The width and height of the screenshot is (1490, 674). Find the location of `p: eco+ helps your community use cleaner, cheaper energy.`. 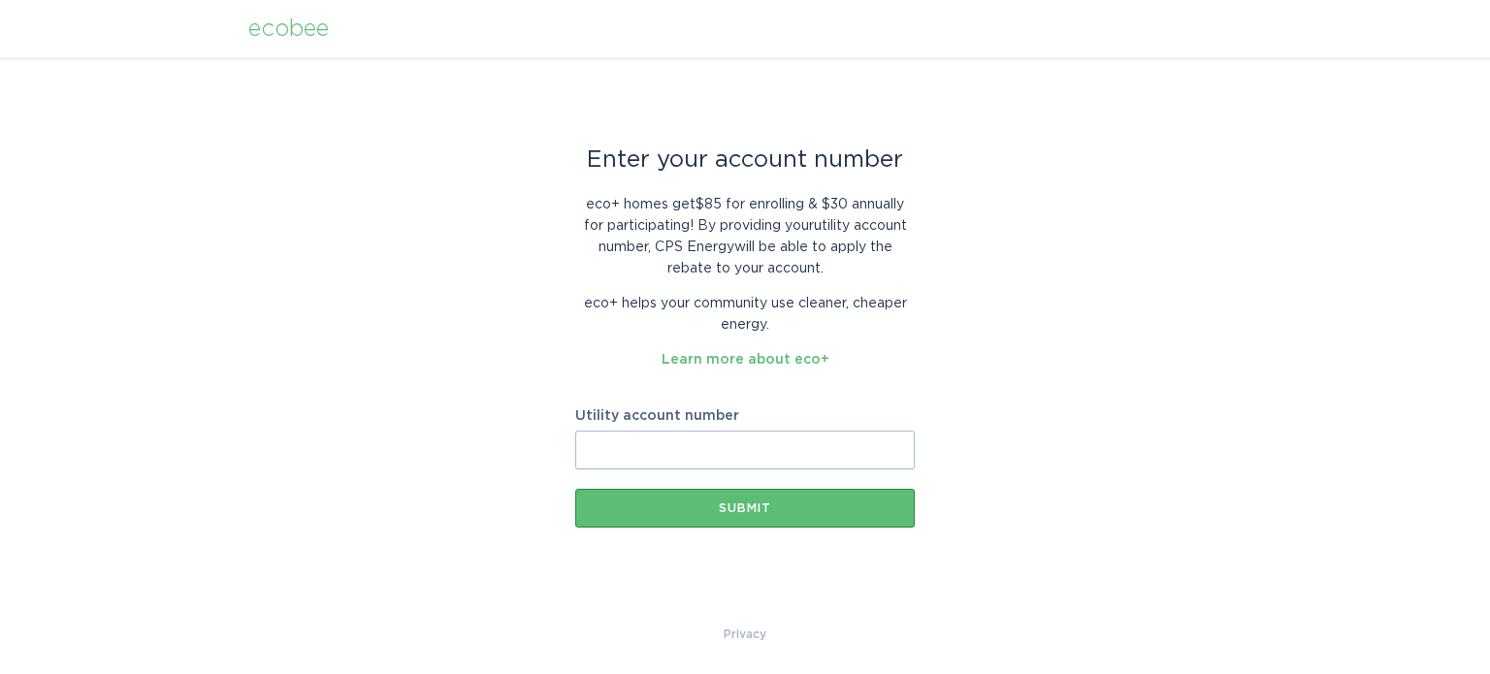

p: eco+ helps your community use cleaner, cheaper energy. is located at coordinates (745, 314).